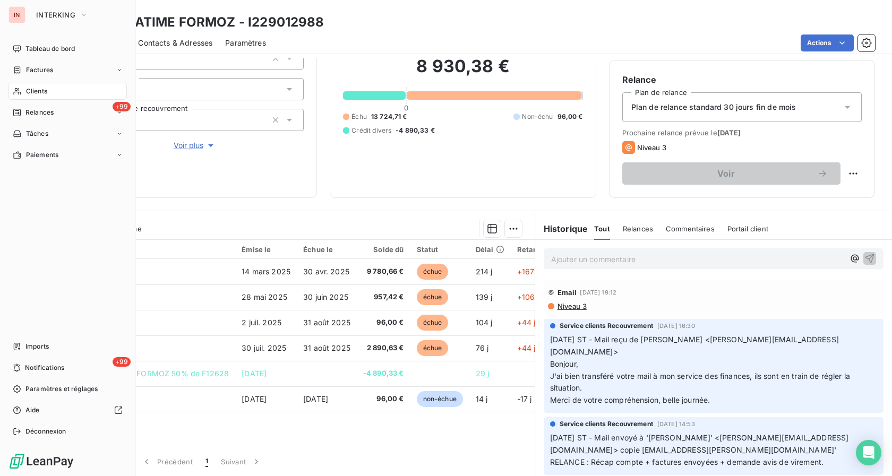 The image size is (892, 476). Describe the element at coordinates (630, 400) in the screenshot. I see `span: Merci de votre compréhension, belle journée.` at that location.